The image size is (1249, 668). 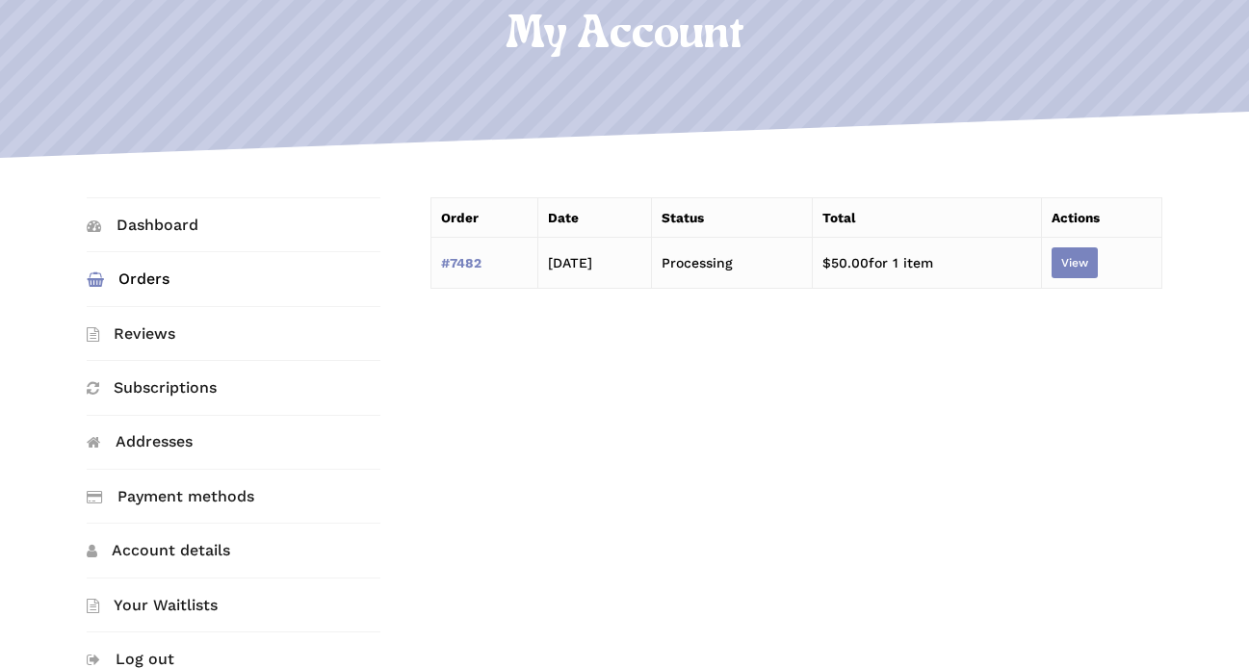 What do you see at coordinates (233, 224) in the screenshot?
I see `a: Dashboard` at bounding box center [233, 224].